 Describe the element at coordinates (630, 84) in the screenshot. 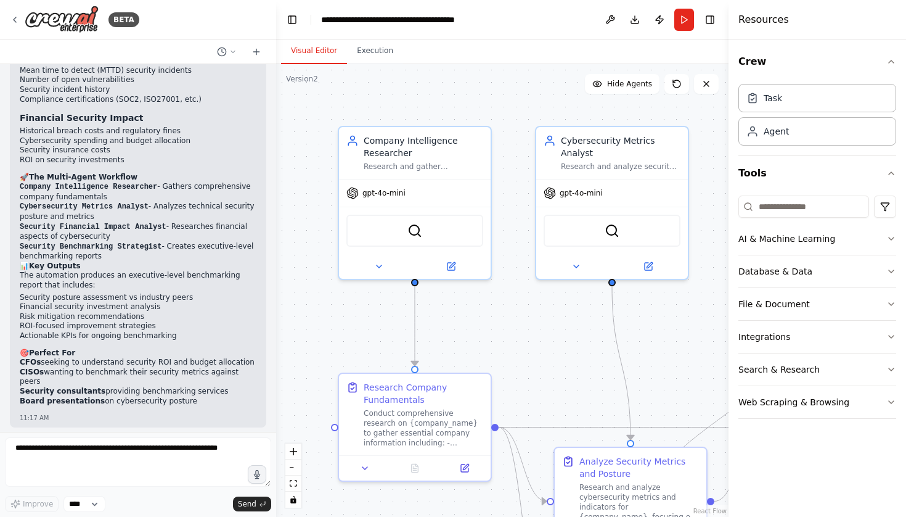

I see `span: Hide Agents` at that location.